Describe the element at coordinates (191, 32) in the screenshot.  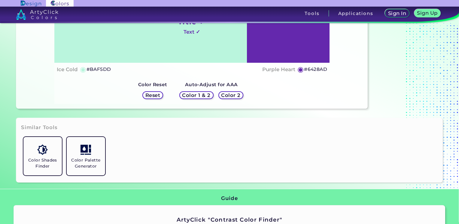
I see `h4: Text ✓` at that location.